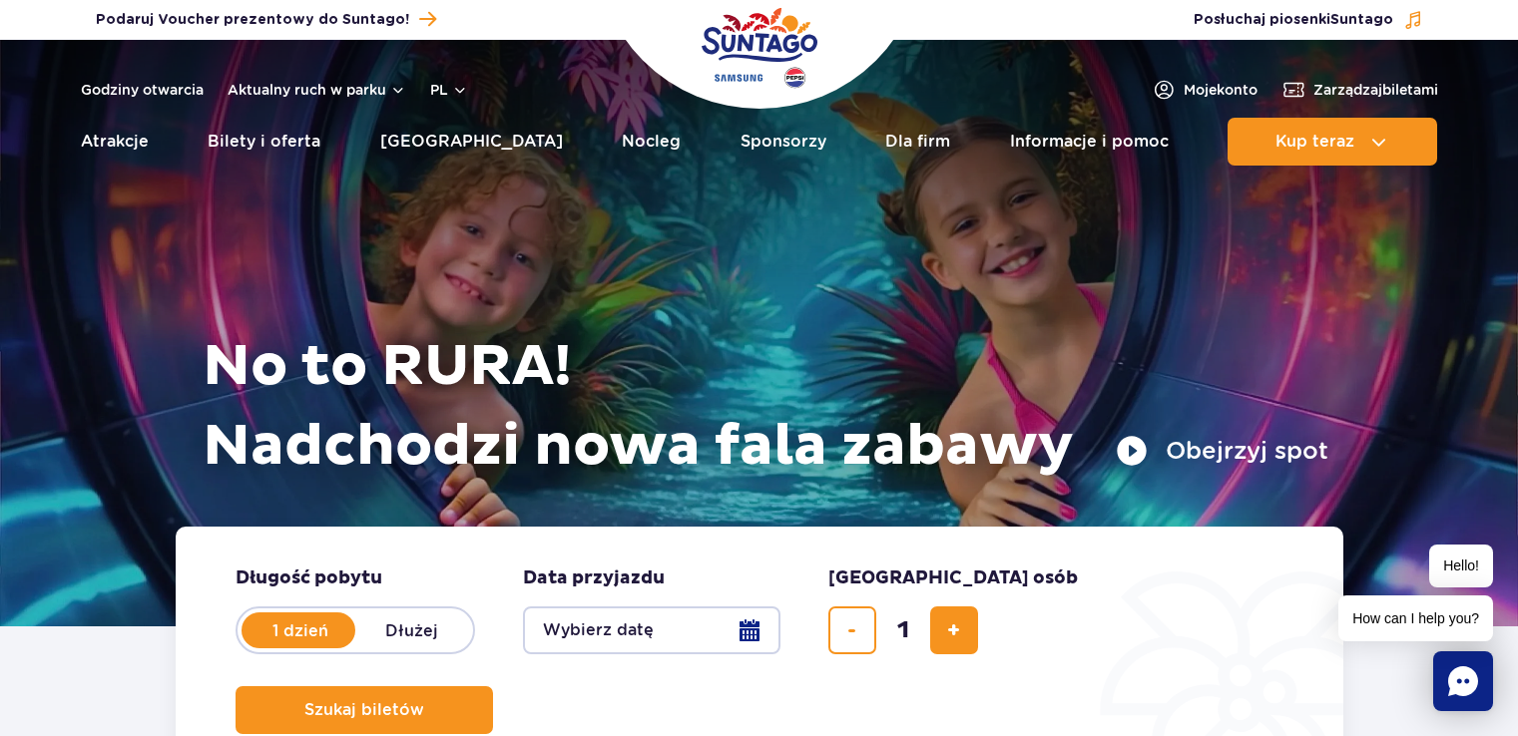 The width and height of the screenshot is (1518, 736). I want to click on a: Podaruj Voucher prezentowy do Suntago!, so click(265, 19).